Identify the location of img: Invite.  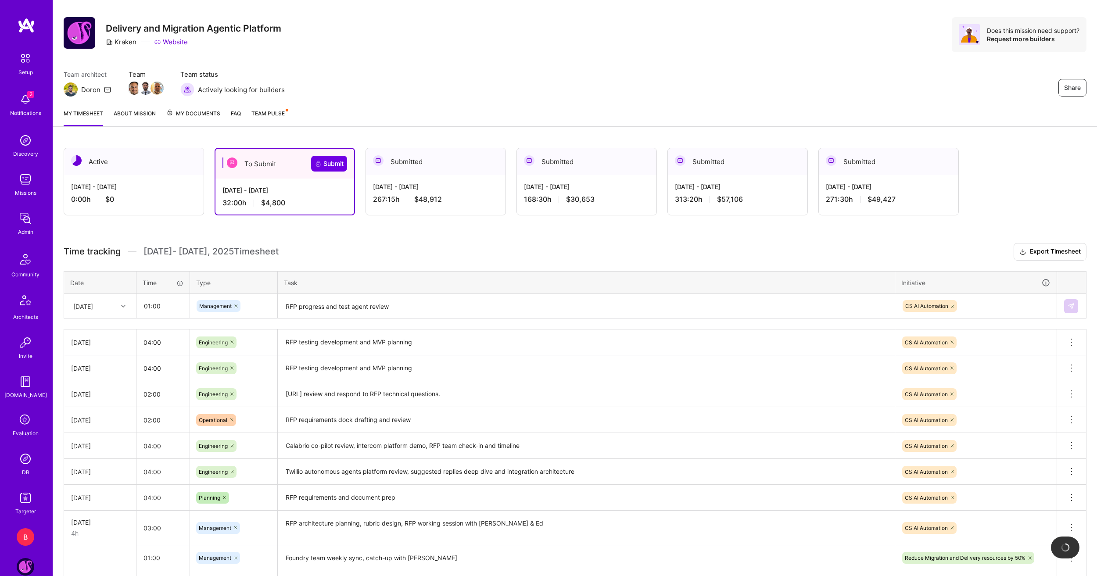
(25, 343).